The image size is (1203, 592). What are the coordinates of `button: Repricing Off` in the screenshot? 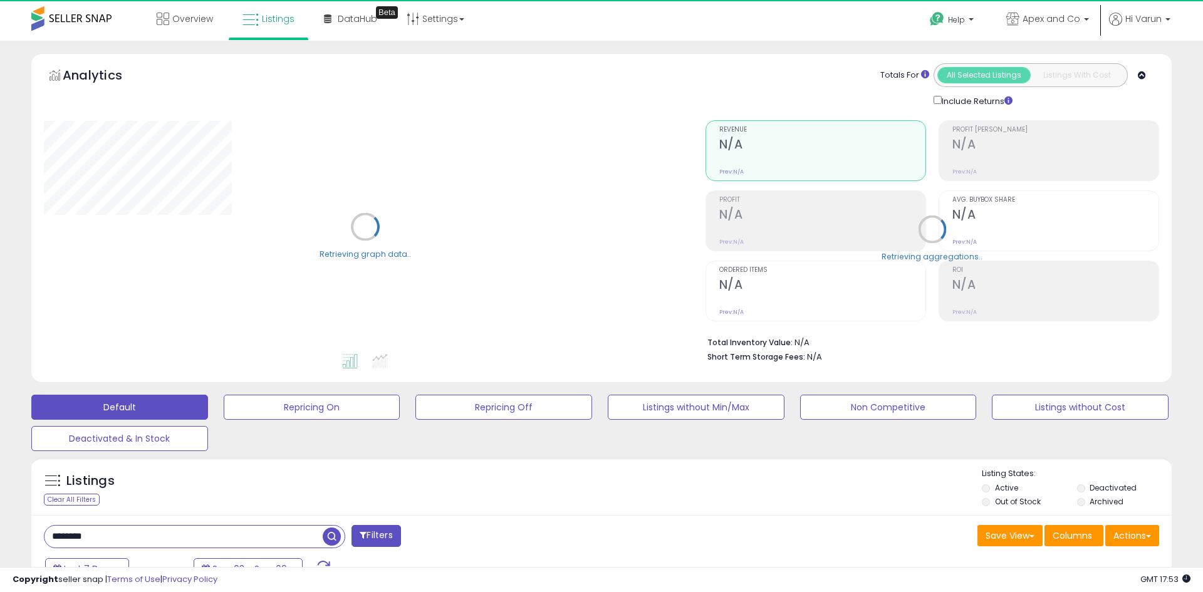 It's located at (504, 407).